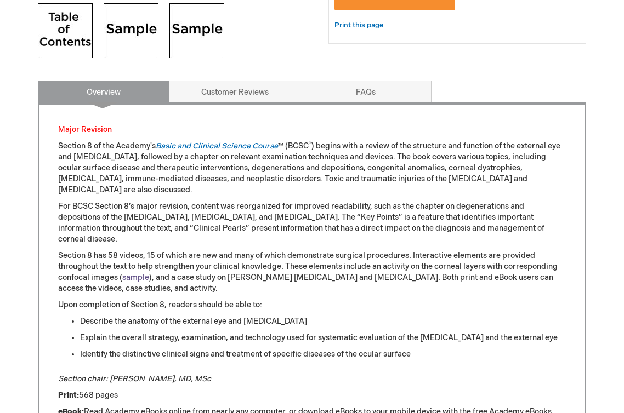 The width and height of the screenshot is (624, 413). Describe the element at coordinates (312, 168) in the screenshot. I see `p: Section 8 of the Academy's ™ (BCSC ) begins with a review of the structure and function of the ex...` at that location.